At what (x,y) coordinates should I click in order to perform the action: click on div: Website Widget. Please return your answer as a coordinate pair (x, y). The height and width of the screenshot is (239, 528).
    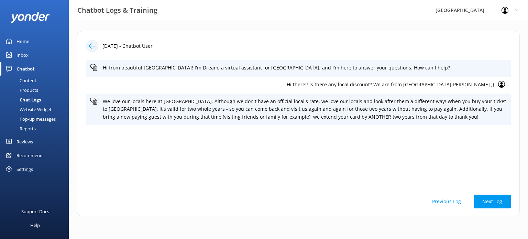
    Looking at the image, I should click on (28, 109).